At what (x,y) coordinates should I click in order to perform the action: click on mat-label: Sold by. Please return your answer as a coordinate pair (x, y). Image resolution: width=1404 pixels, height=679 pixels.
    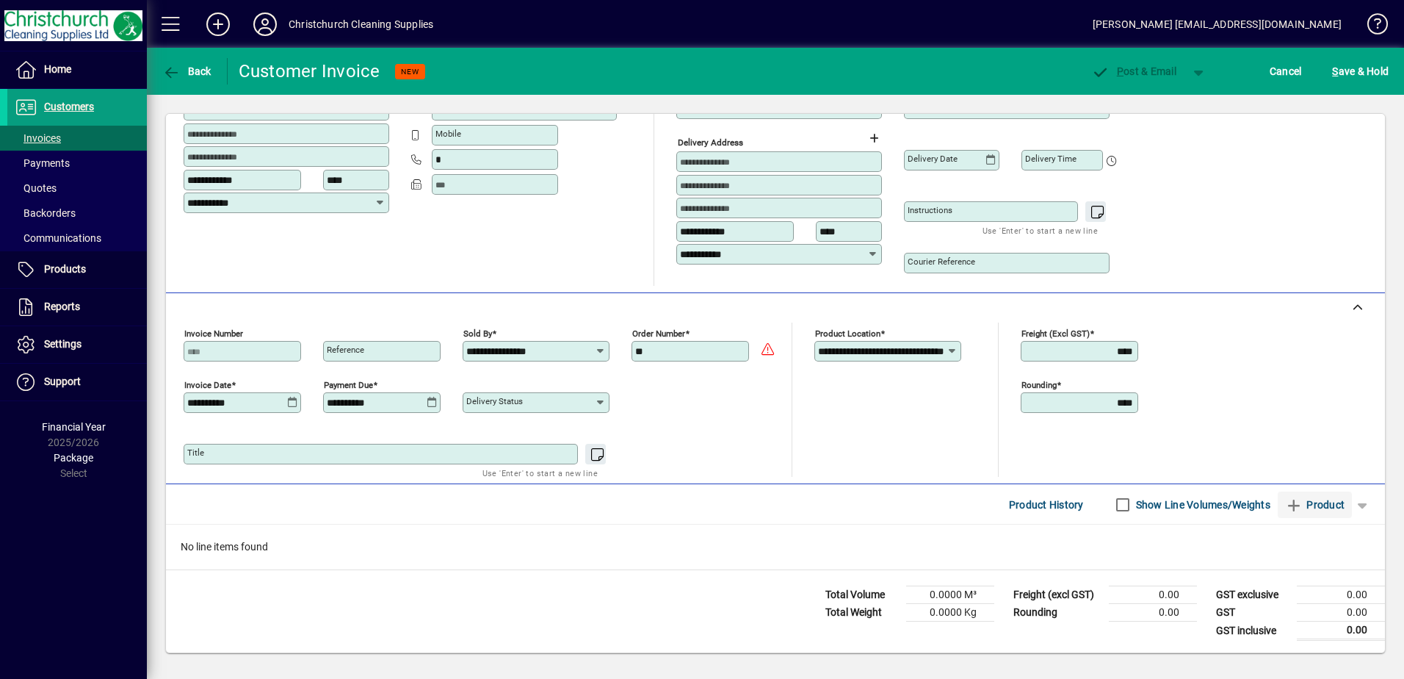
    Looking at the image, I should click on (477, 333).